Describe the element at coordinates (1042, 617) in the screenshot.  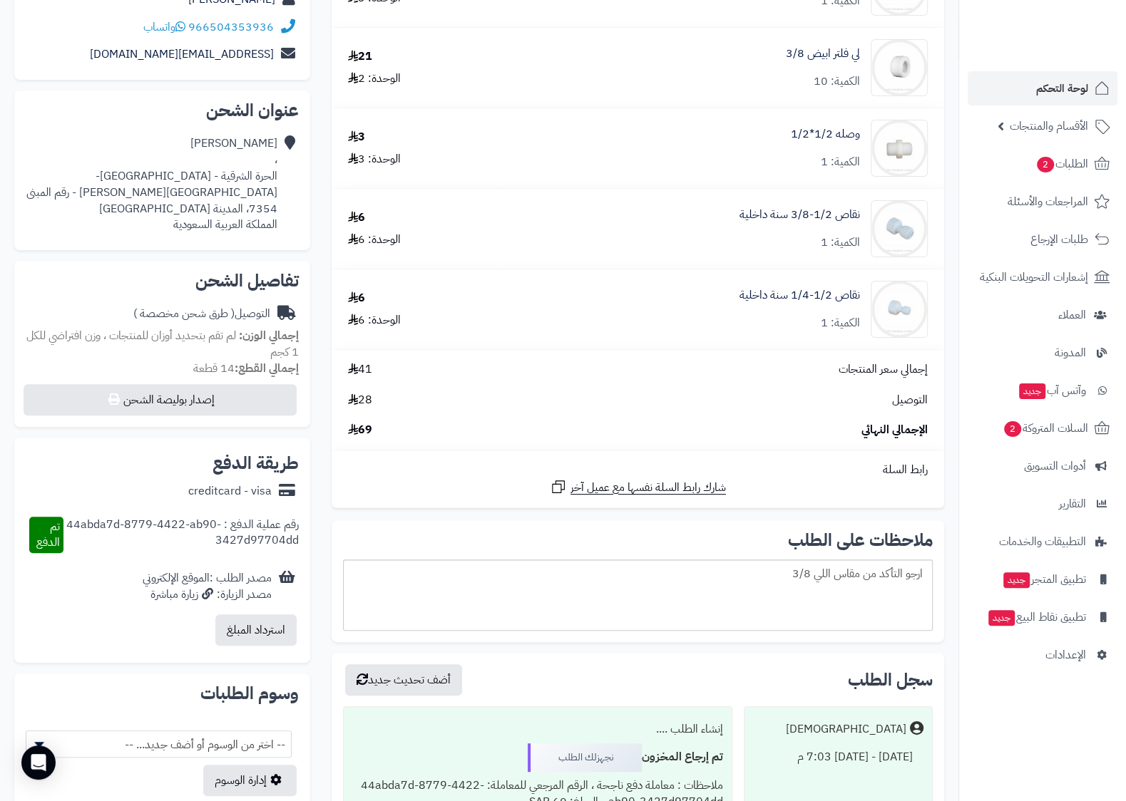
I see `a: تطبيق نقاط البيعجديد` at that location.